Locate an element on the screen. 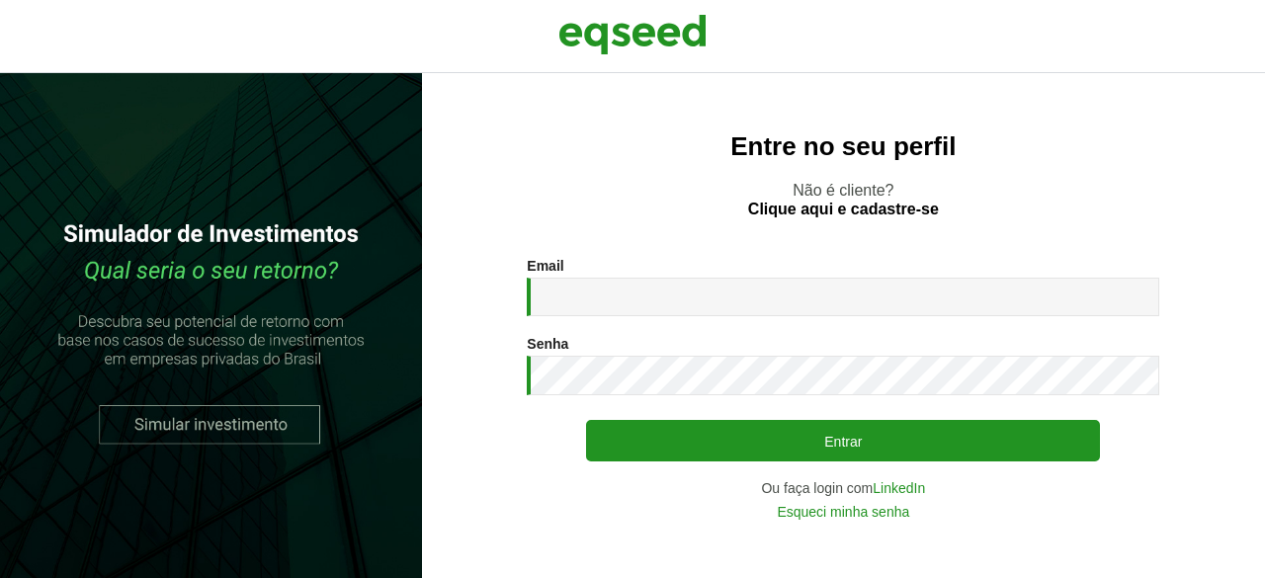 The width and height of the screenshot is (1265, 578). p: Não é cliente? is located at coordinates (843, 200).